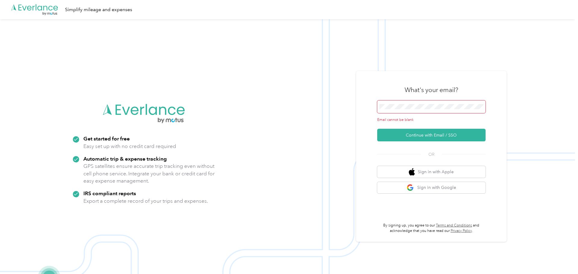 This screenshot has height=274, width=578. I want to click on a: Privacy Policy, so click(461, 231).